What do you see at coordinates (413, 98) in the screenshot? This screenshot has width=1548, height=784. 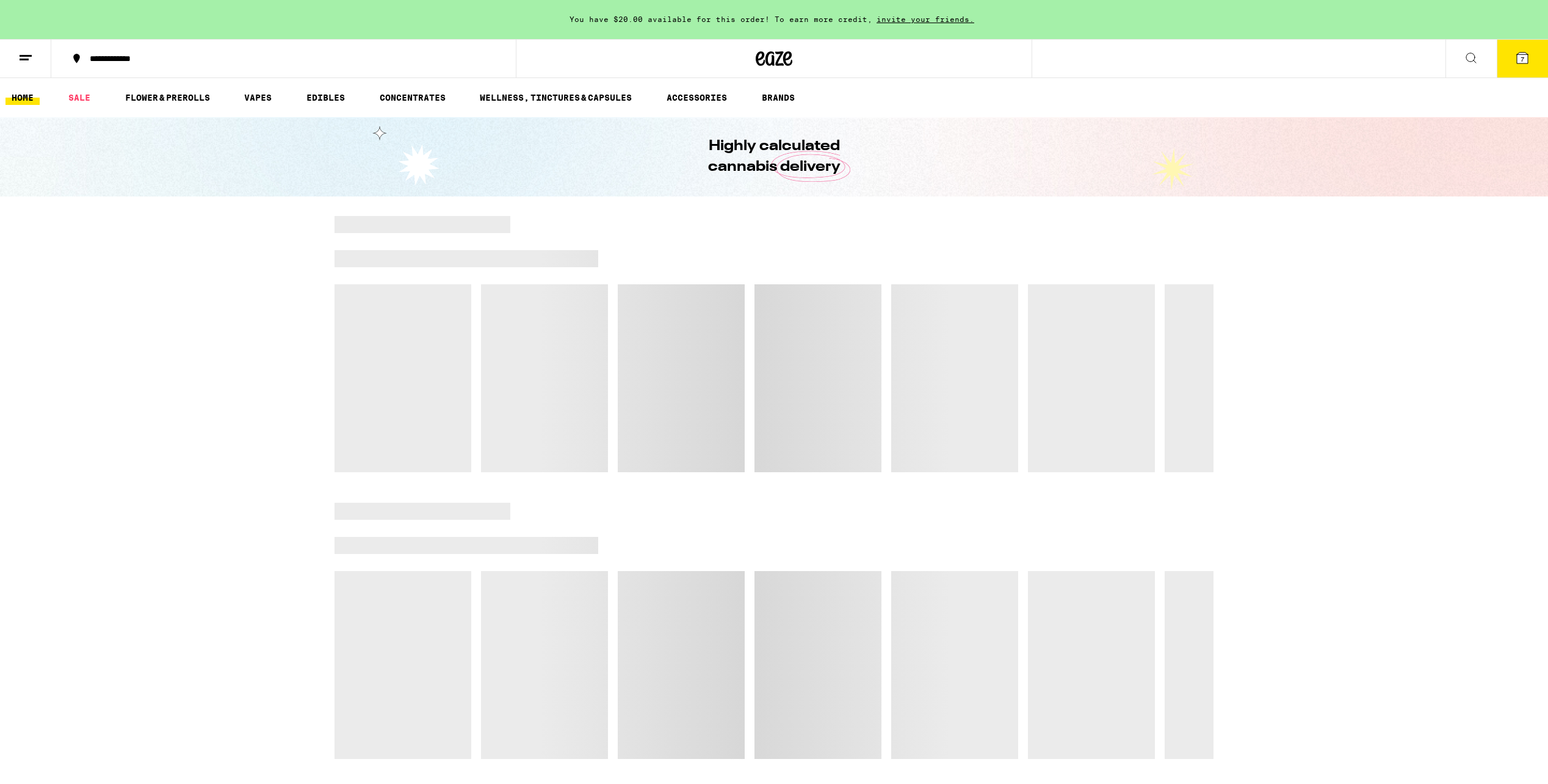 I see `a: CONCENTRATES` at bounding box center [413, 98].